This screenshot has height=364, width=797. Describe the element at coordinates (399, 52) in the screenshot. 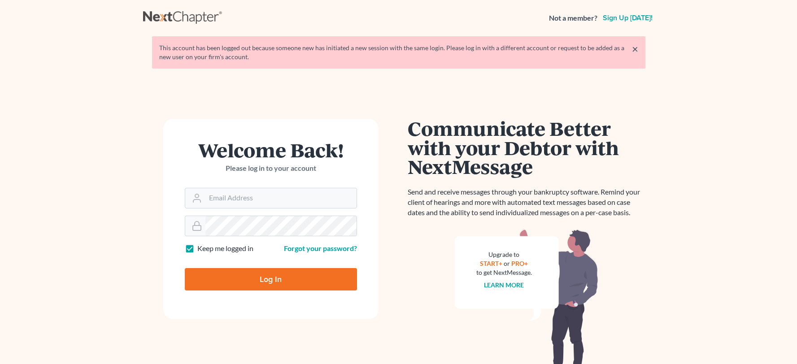

I see `div: This account has been logged out because someone new has initiated a new session with the same lo...` at that location.